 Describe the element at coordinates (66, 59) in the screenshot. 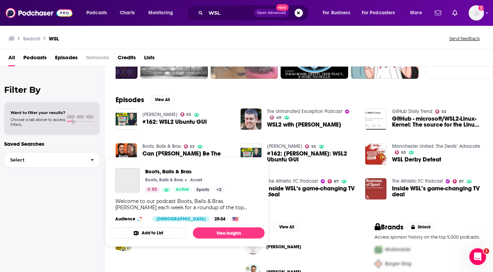

I see `a: Episodes` at that location.